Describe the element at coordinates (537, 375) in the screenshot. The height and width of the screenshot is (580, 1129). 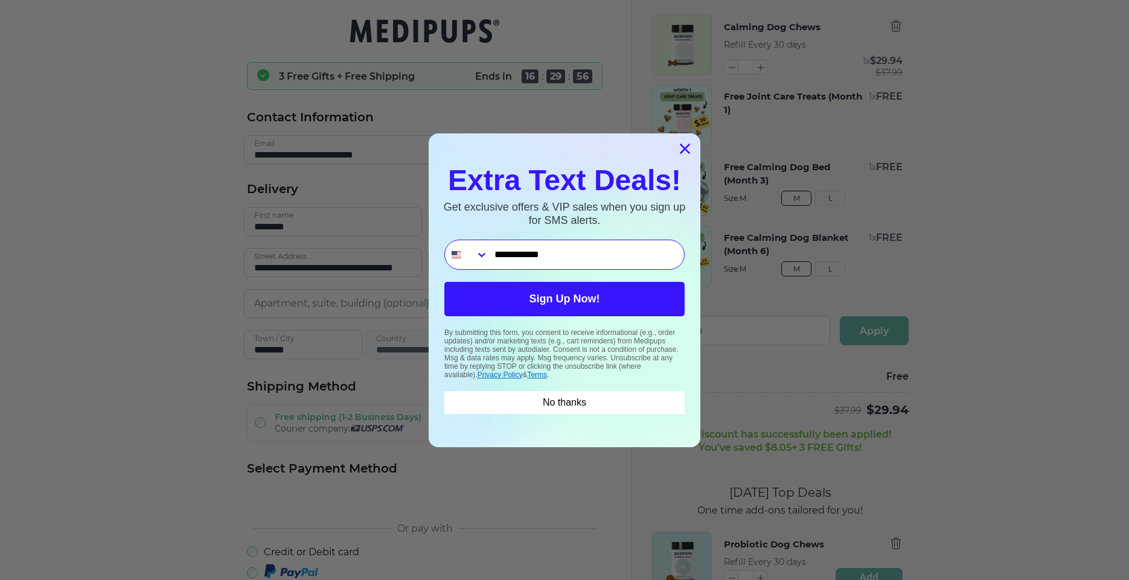
I see `a: Terms` at that location.